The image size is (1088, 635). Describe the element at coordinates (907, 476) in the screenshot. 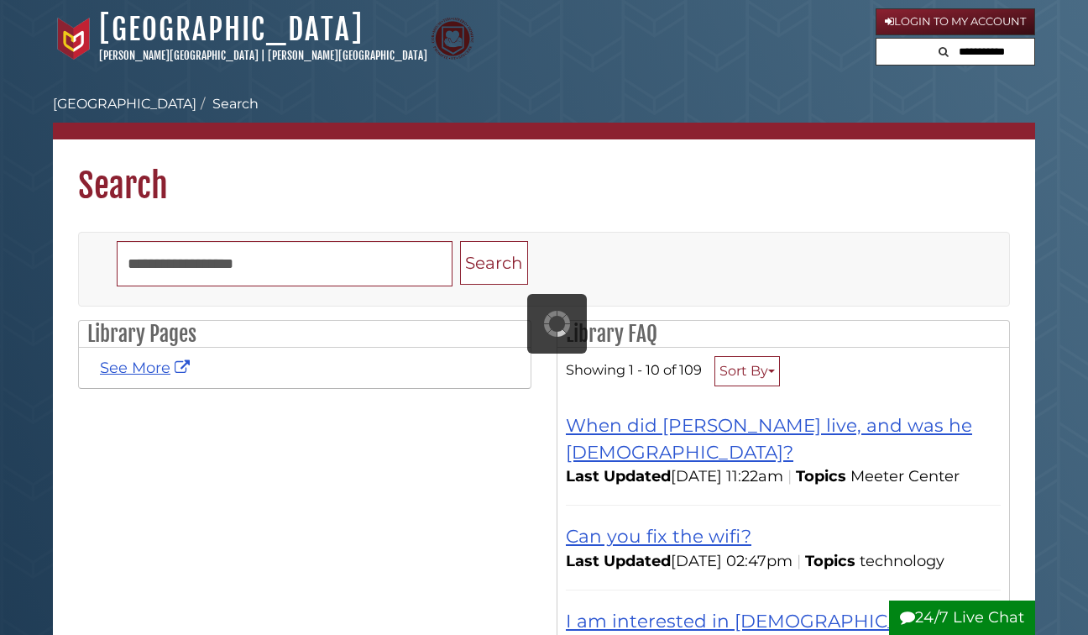

I see `li: Meeter Center` at that location.